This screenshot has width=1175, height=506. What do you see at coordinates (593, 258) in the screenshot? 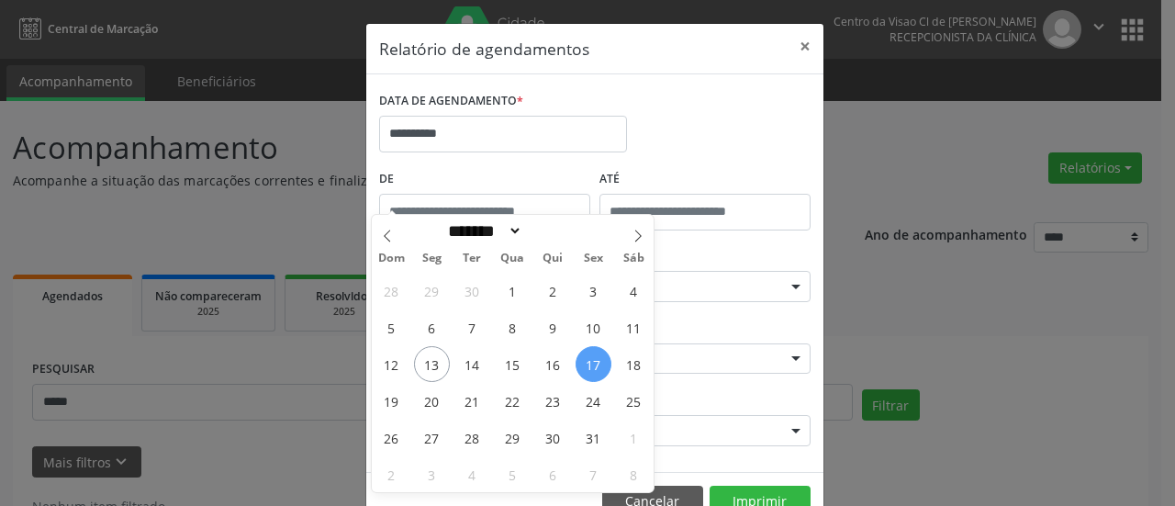
I see `span: Sex` at bounding box center [593, 258].